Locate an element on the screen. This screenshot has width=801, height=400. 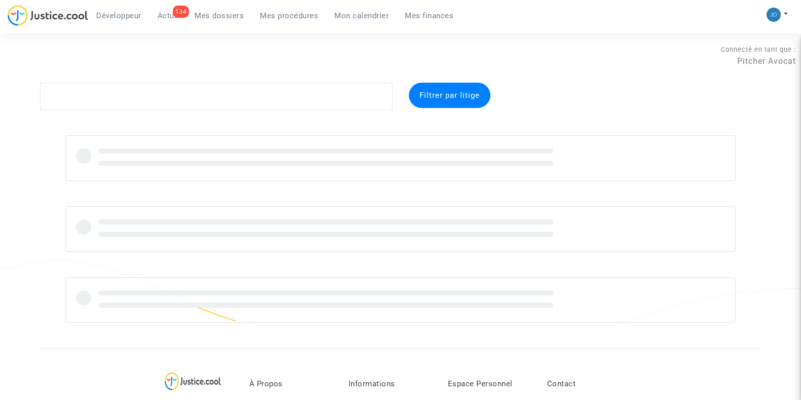
p: Contact is located at coordinates (589, 383).